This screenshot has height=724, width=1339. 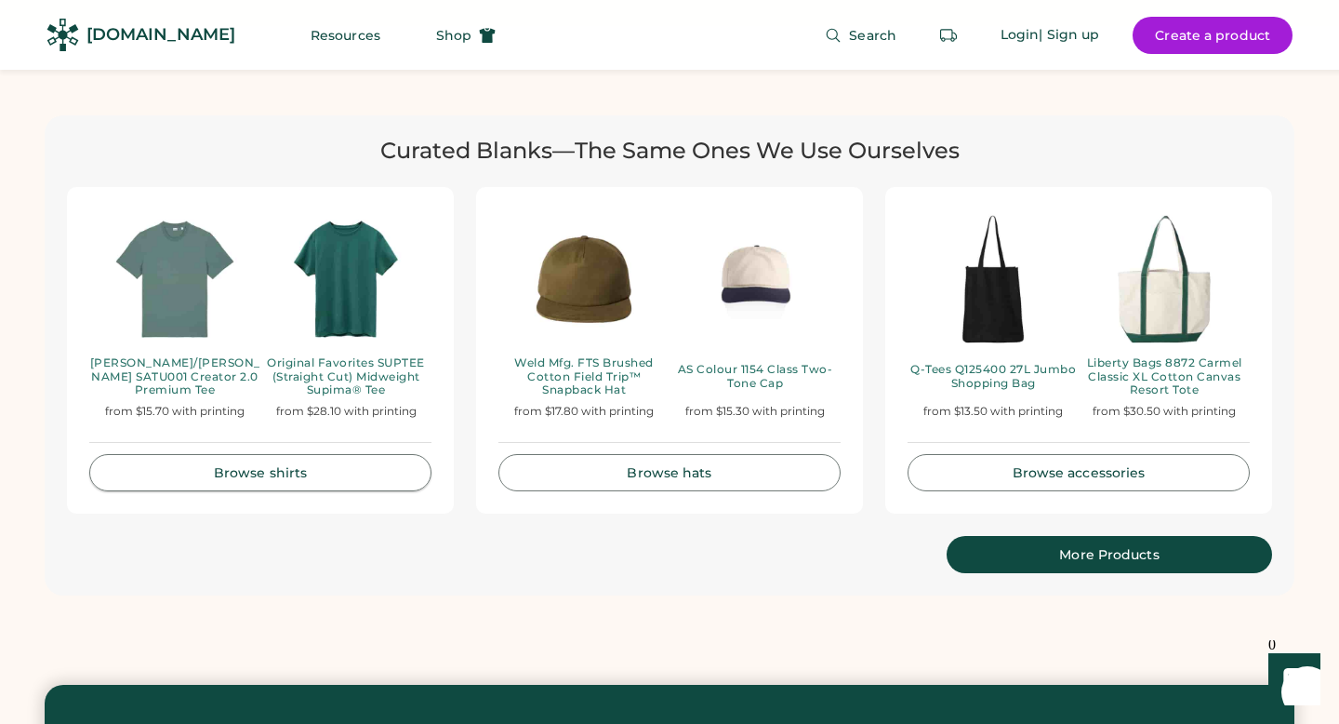 What do you see at coordinates (175, 411) in the screenshot?
I see `div: from $15.70 with printing` at bounding box center [175, 411].